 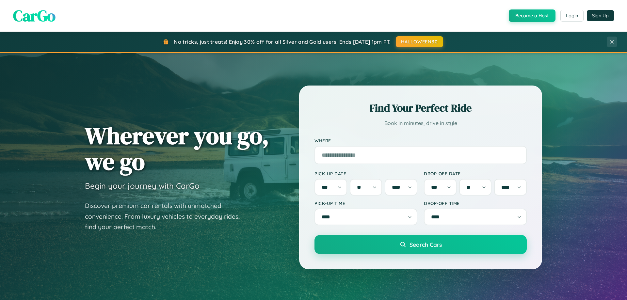 What do you see at coordinates (420, 245) in the screenshot?
I see `button: Search Cars` at bounding box center [420, 245].